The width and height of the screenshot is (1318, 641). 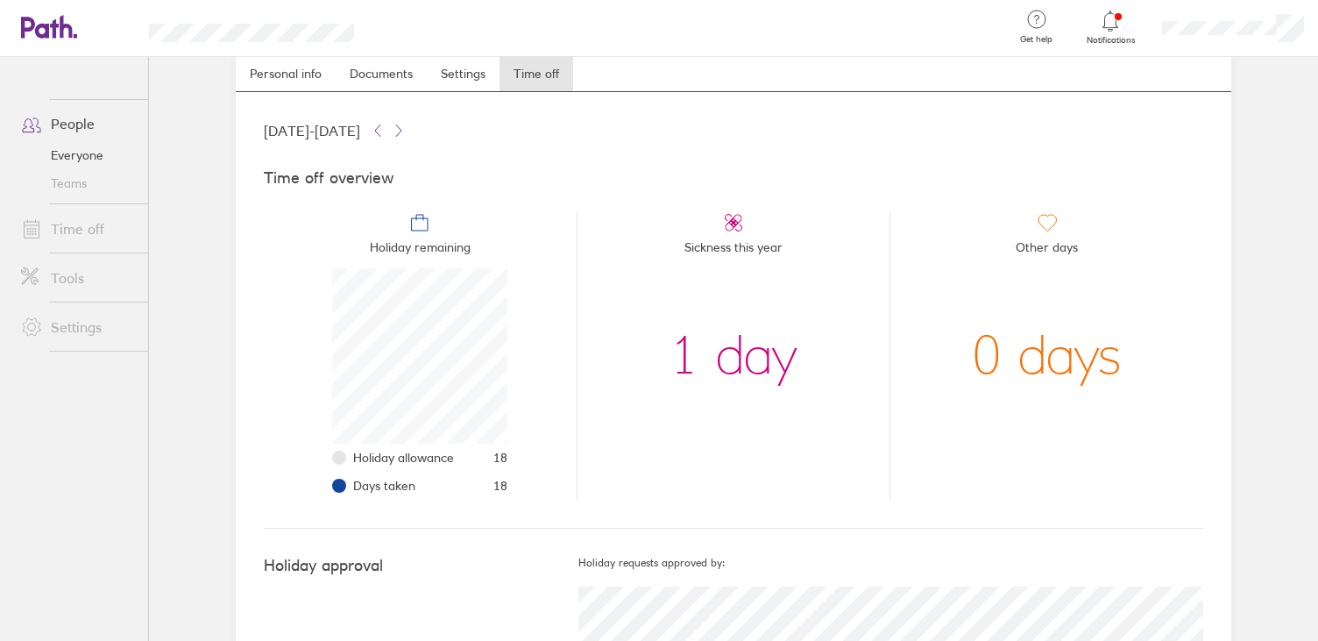 What do you see at coordinates (733, 356) in the screenshot?
I see `div: 1 day` at bounding box center [733, 356].